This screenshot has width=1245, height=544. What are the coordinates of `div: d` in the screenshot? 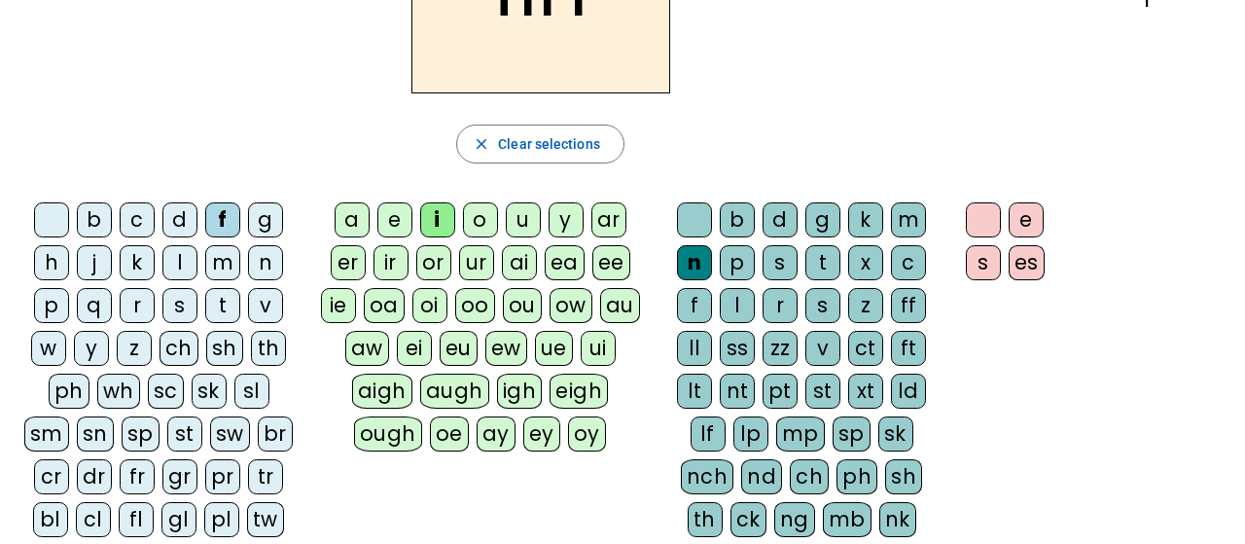 It's located at (180, 220).